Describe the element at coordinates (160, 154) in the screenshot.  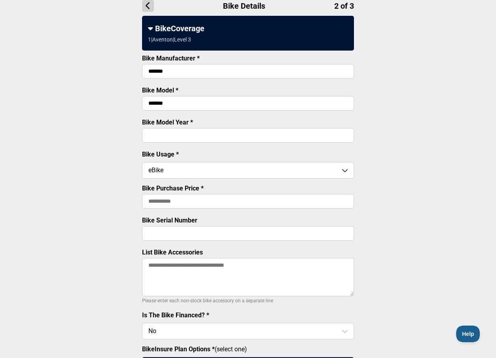
I see `label: Bike Usage *` at that location.